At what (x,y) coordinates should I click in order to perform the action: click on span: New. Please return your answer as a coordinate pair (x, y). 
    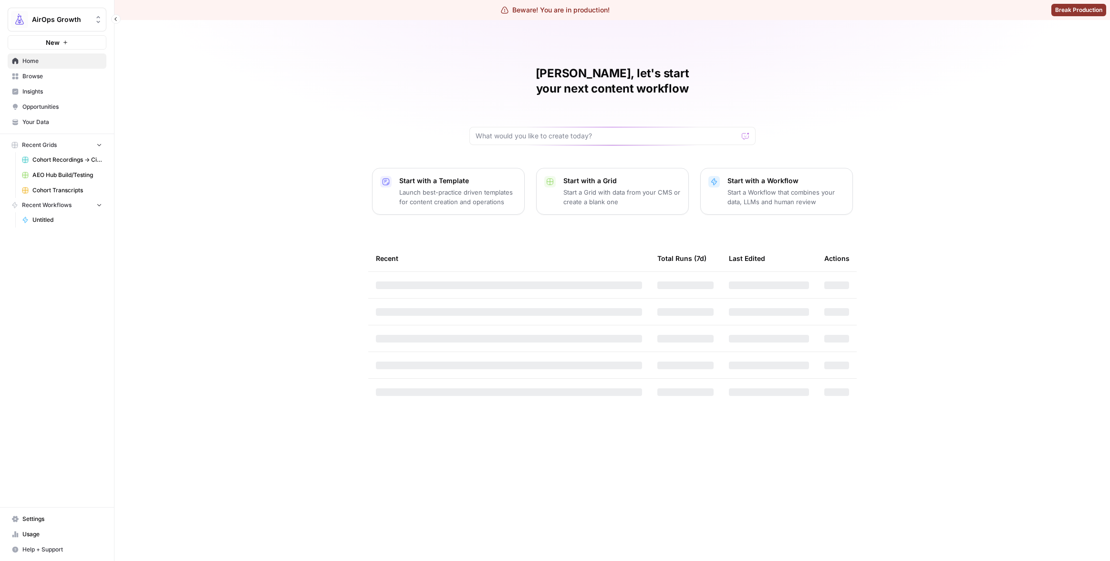
    Looking at the image, I should click on (52, 42).